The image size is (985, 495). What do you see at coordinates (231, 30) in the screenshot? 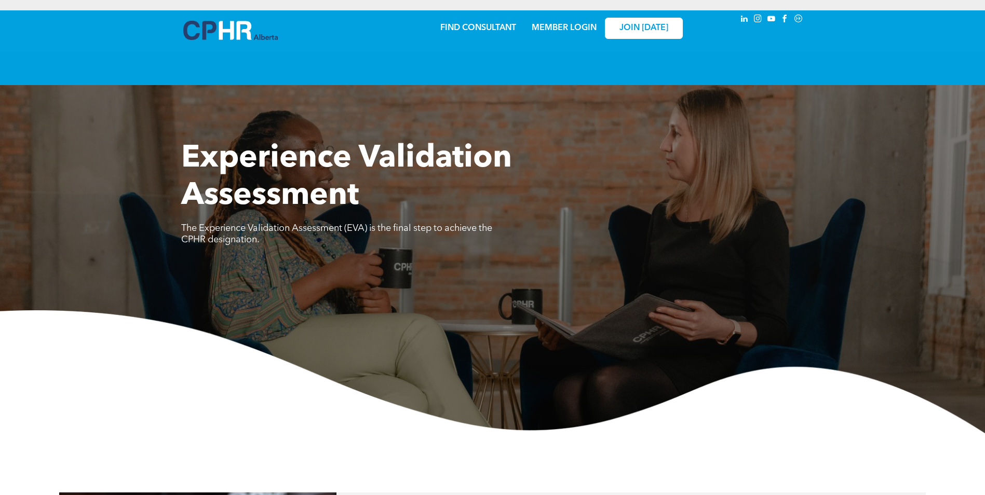
I see `img: A blue and white logo for cp alberta` at bounding box center [231, 30].